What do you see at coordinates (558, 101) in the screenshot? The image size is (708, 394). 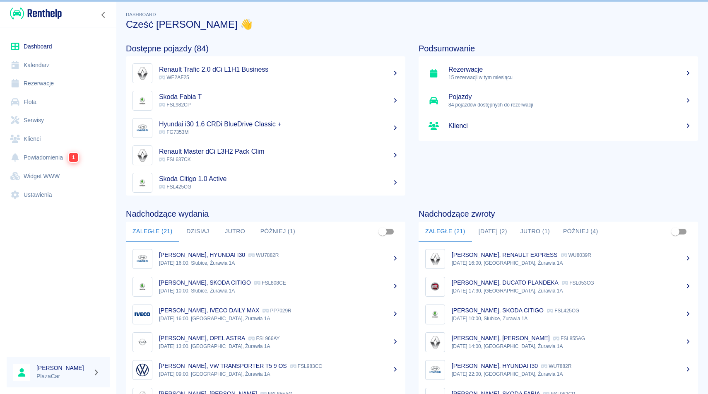 I see `a: Pojazdy84 pojazdów dostępnych do rezerwacji` at bounding box center [558, 101].